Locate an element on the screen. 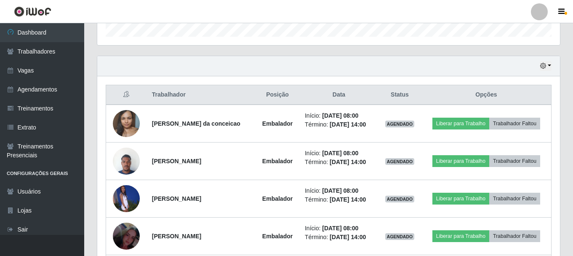 The image size is (573, 256). img: 1732034222988.jpeg is located at coordinates (126, 160).